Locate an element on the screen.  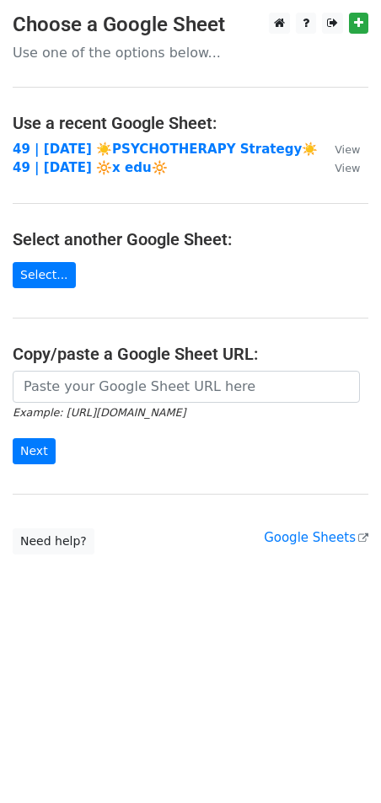
h4: Use a recent Google Sheet: is located at coordinates (190, 123).